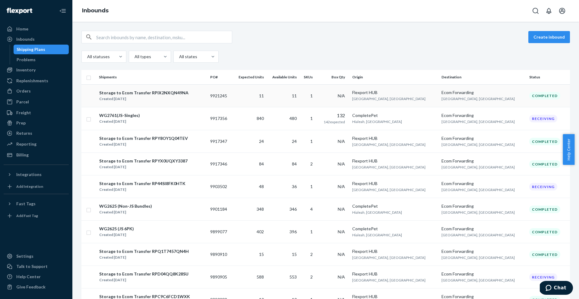  What do you see at coordinates (36, 204) in the screenshot?
I see `button: Fast Tags` at bounding box center [36, 204].